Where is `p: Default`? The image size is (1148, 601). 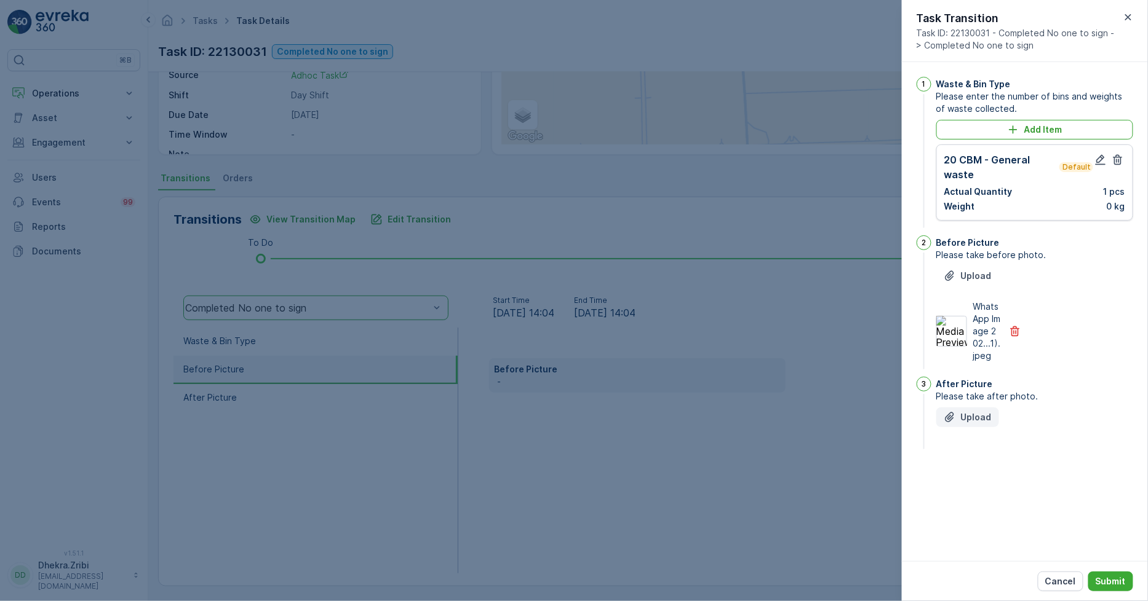 p: Default is located at coordinates (1076, 167).